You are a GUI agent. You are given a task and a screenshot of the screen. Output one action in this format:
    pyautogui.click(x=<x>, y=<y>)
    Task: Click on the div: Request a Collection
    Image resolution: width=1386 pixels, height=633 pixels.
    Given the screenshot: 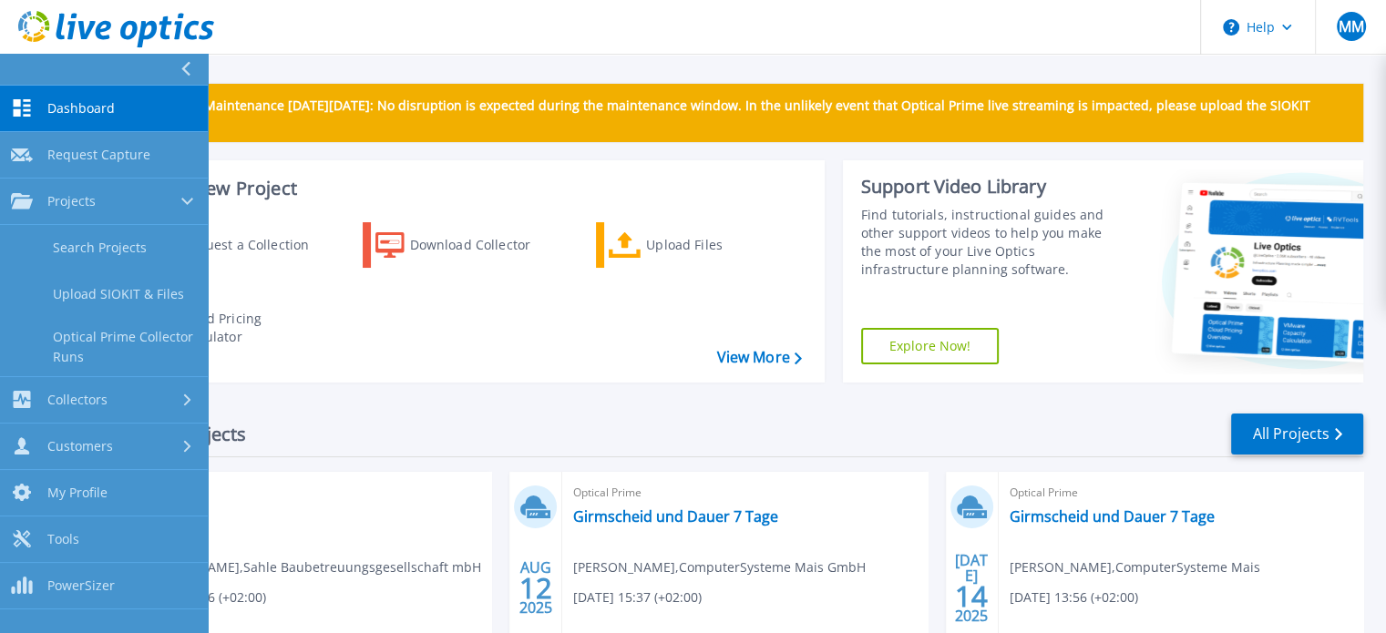 What is the action you would take?
    pyautogui.click(x=254, y=245)
    